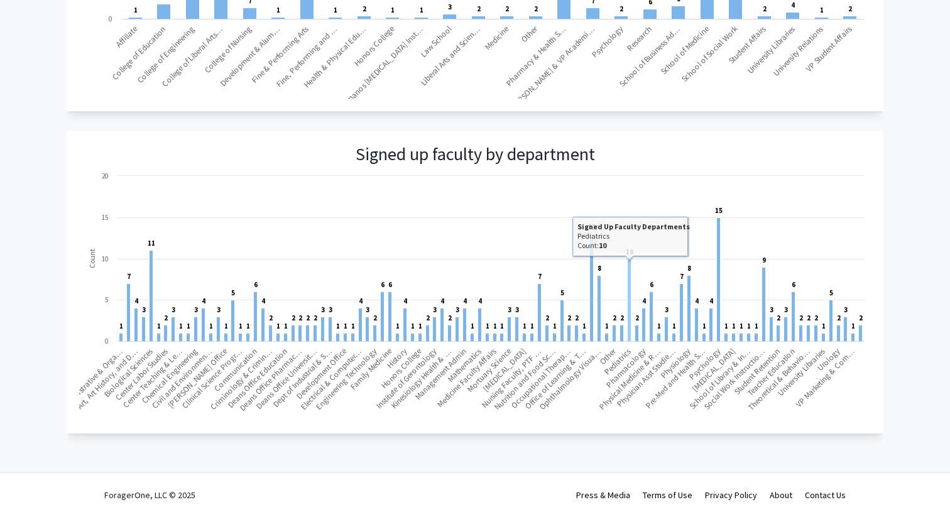 The height and width of the screenshot is (517, 950). I want to click on text: Criminology & Crimin…, so click(241, 379).